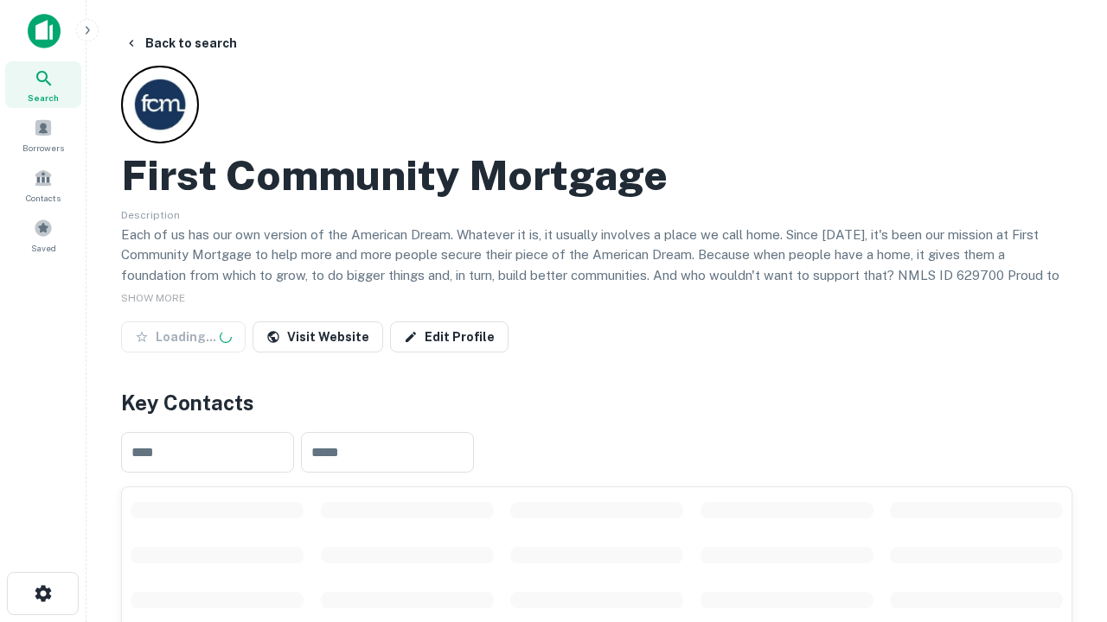 The height and width of the screenshot is (622, 1107). Describe the element at coordinates (43, 98) in the screenshot. I see `span: Search` at that location.